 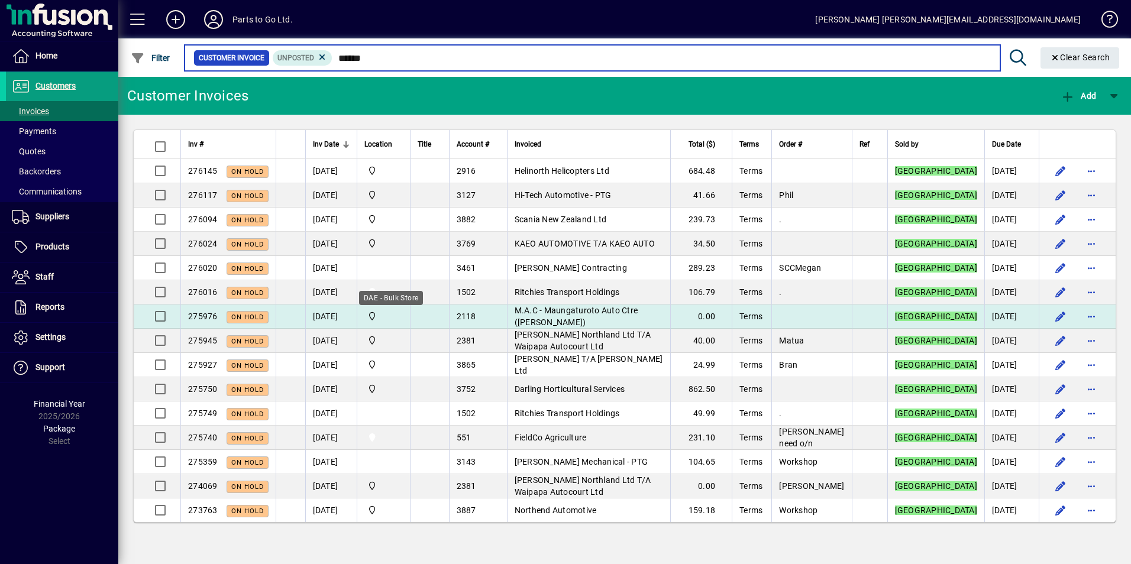 What do you see at coordinates (52, 247) in the screenshot?
I see `span: Products` at bounding box center [52, 247].